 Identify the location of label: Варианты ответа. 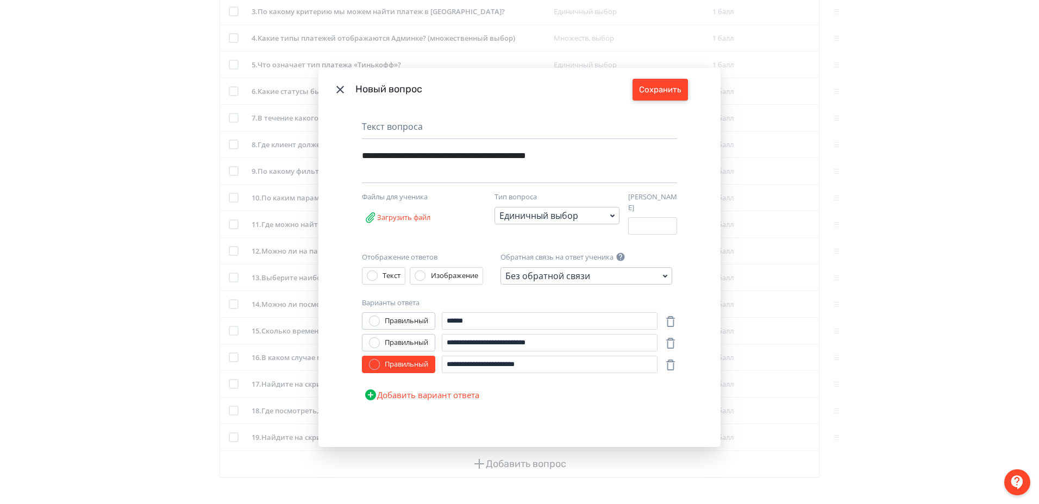
(391, 303).